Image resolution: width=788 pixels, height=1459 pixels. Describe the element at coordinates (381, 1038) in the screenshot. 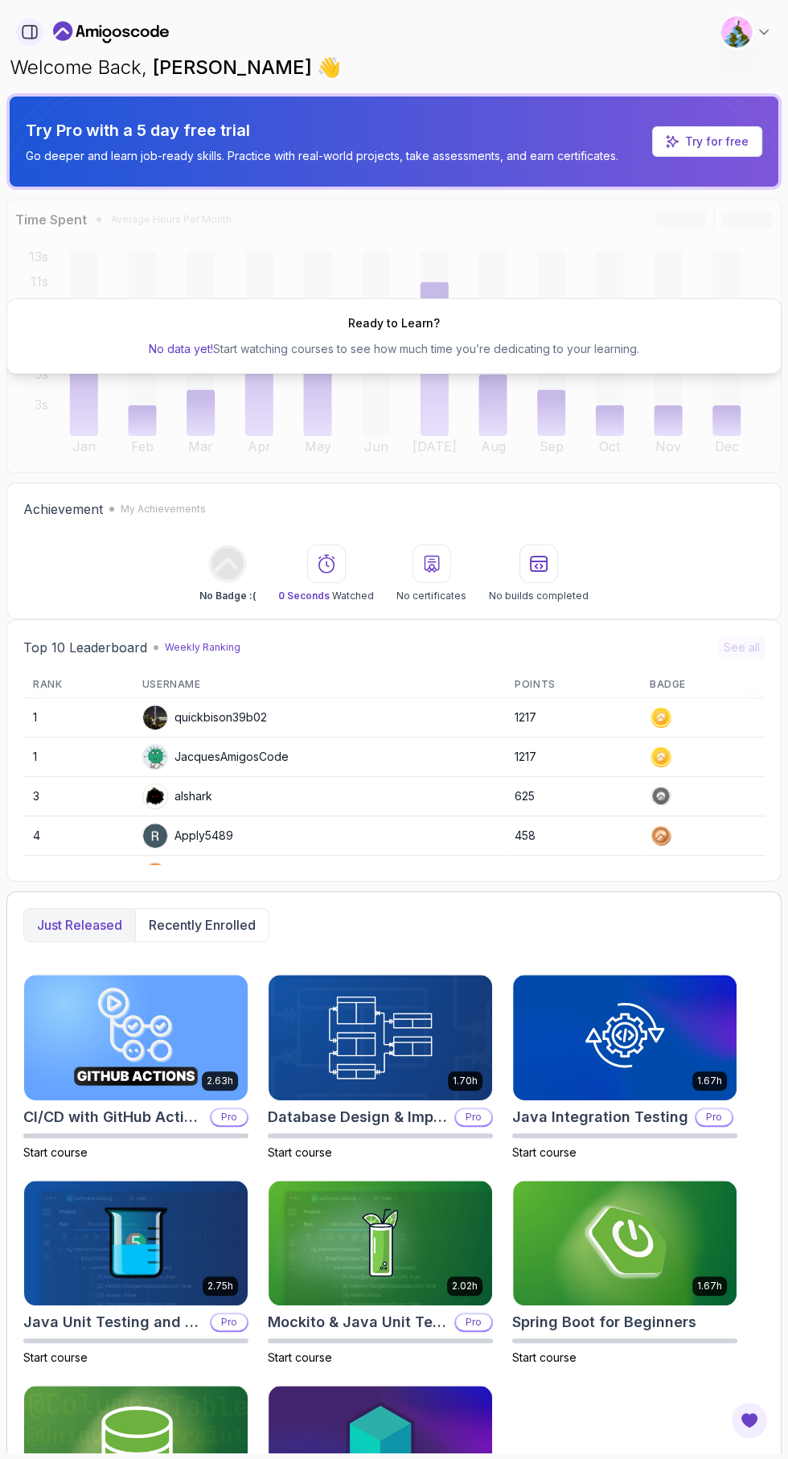

I see `img: Database Design & Implementation card` at that location.